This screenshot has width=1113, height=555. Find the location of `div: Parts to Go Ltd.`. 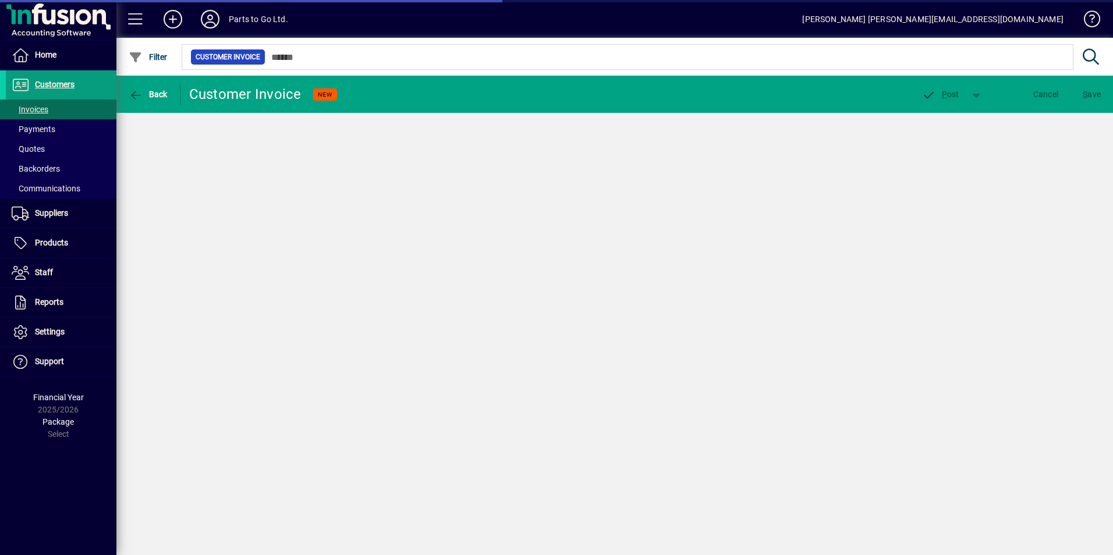

div: Parts to Go Ltd. is located at coordinates (259, 19).